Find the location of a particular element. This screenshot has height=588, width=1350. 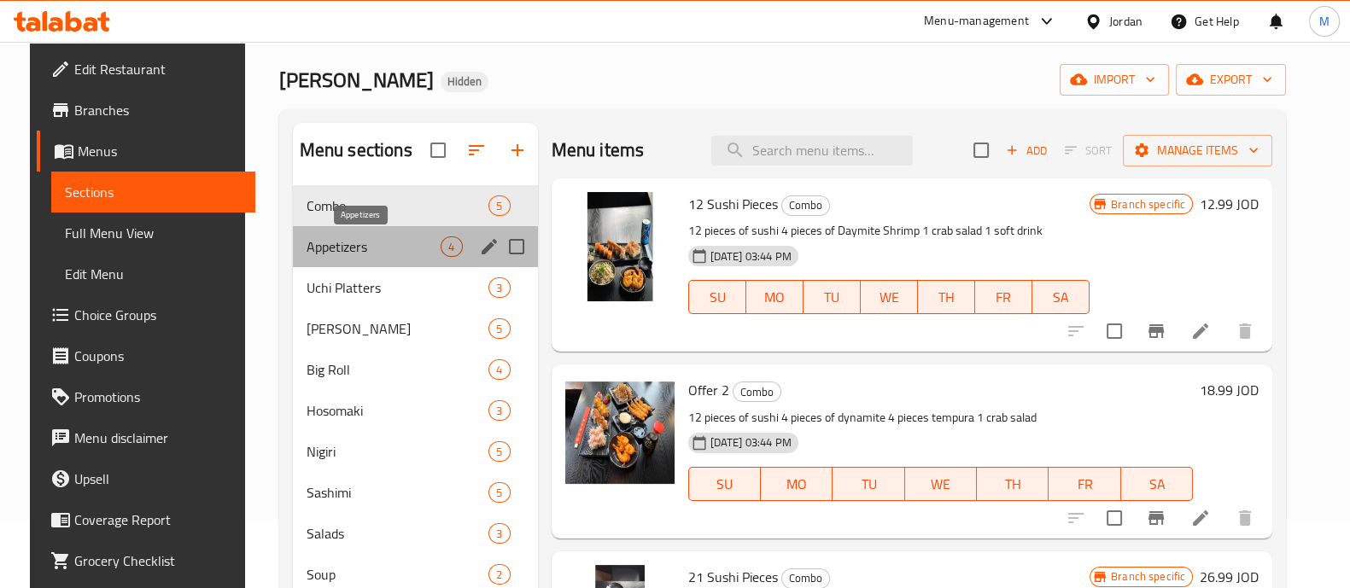

button: SA is located at coordinates (1060, 297).